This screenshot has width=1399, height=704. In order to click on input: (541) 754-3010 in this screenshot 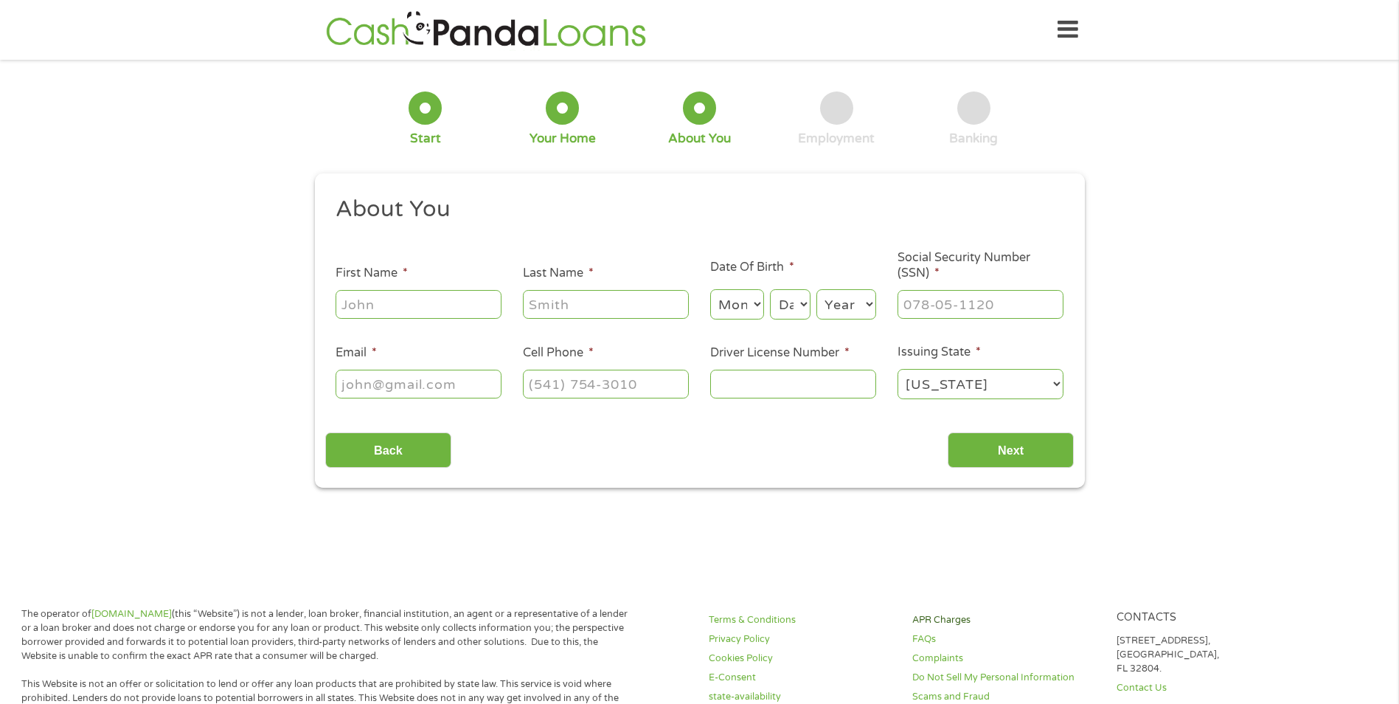, I will do `click(605, 384)`.